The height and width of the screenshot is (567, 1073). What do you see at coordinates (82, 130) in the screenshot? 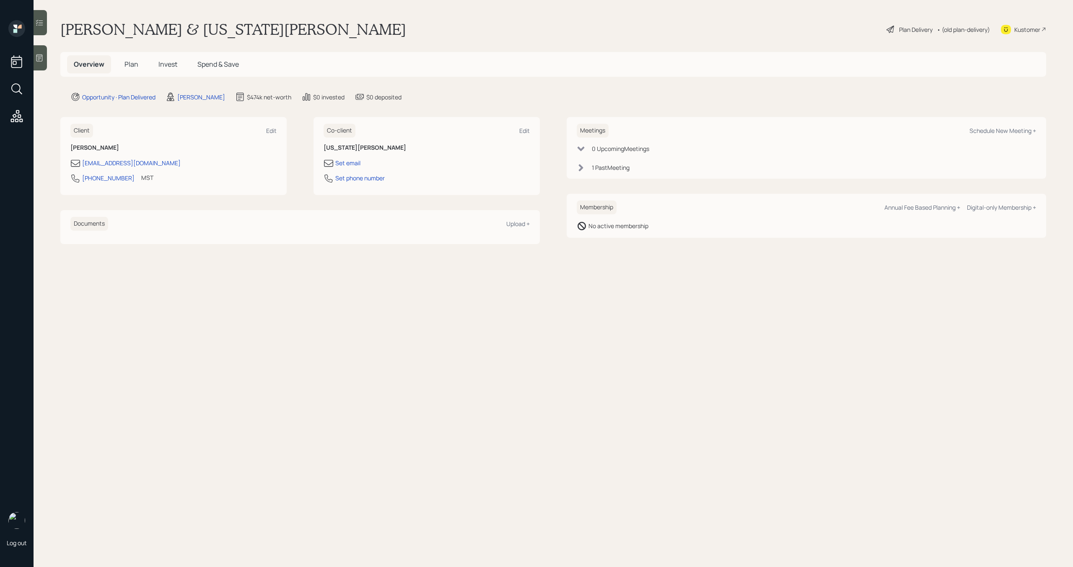
I see `h6: Client` at bounding box center [82, 130].